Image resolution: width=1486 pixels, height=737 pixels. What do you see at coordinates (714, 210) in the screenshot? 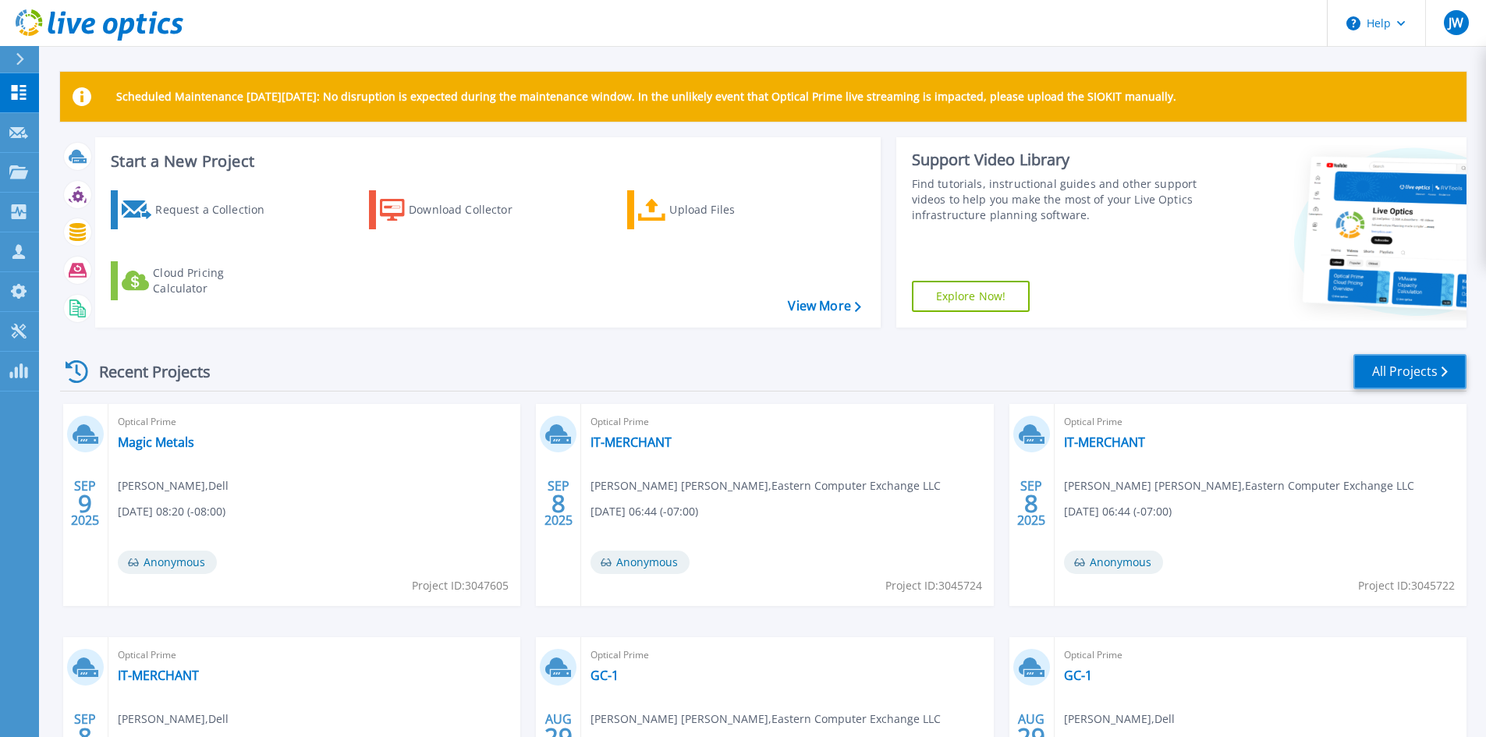
I see `a: Upload Files` at bounding box center [714, 210].